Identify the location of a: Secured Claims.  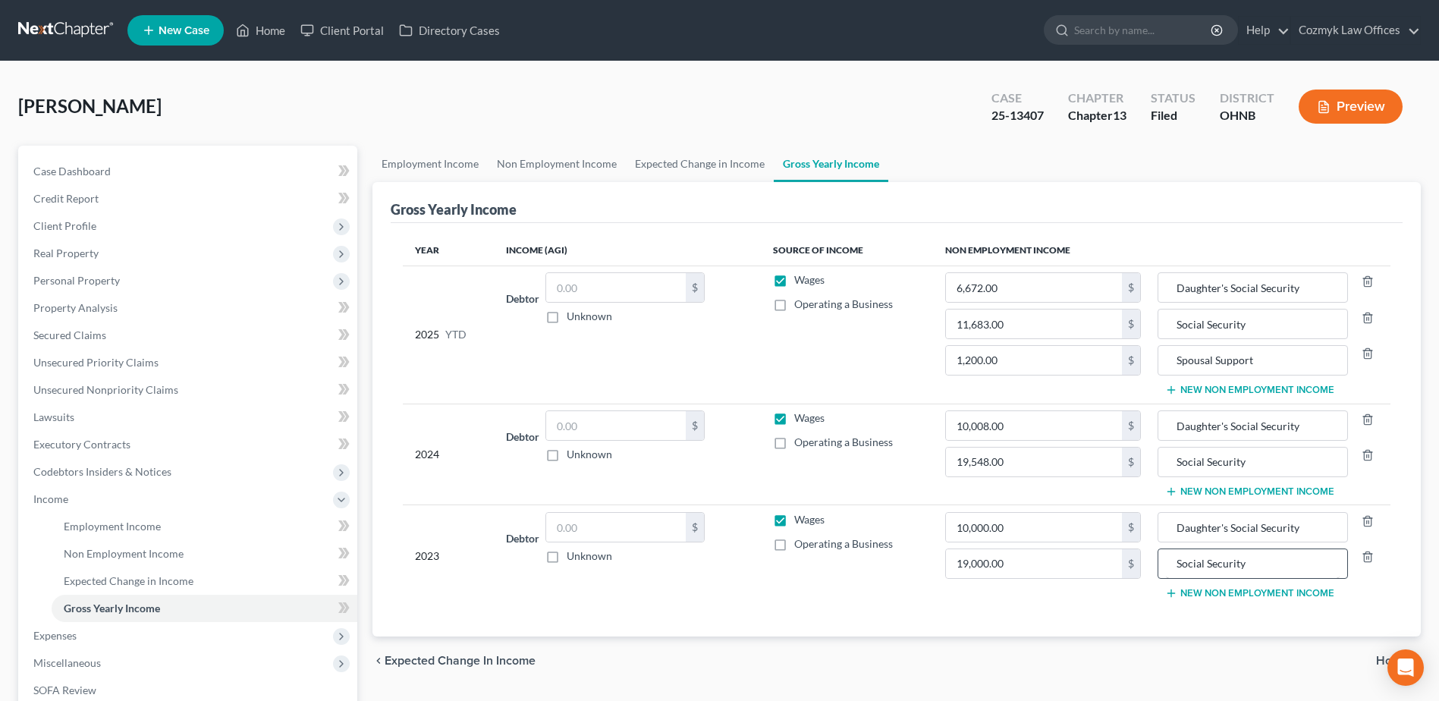
(189, 335).